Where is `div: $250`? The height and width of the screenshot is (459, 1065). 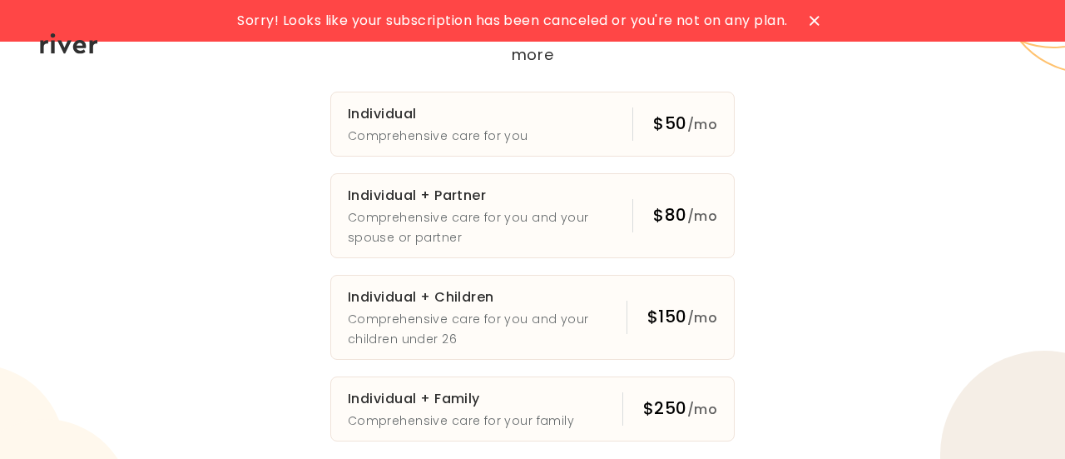
div: $250 is located at coordinates (680, 409).